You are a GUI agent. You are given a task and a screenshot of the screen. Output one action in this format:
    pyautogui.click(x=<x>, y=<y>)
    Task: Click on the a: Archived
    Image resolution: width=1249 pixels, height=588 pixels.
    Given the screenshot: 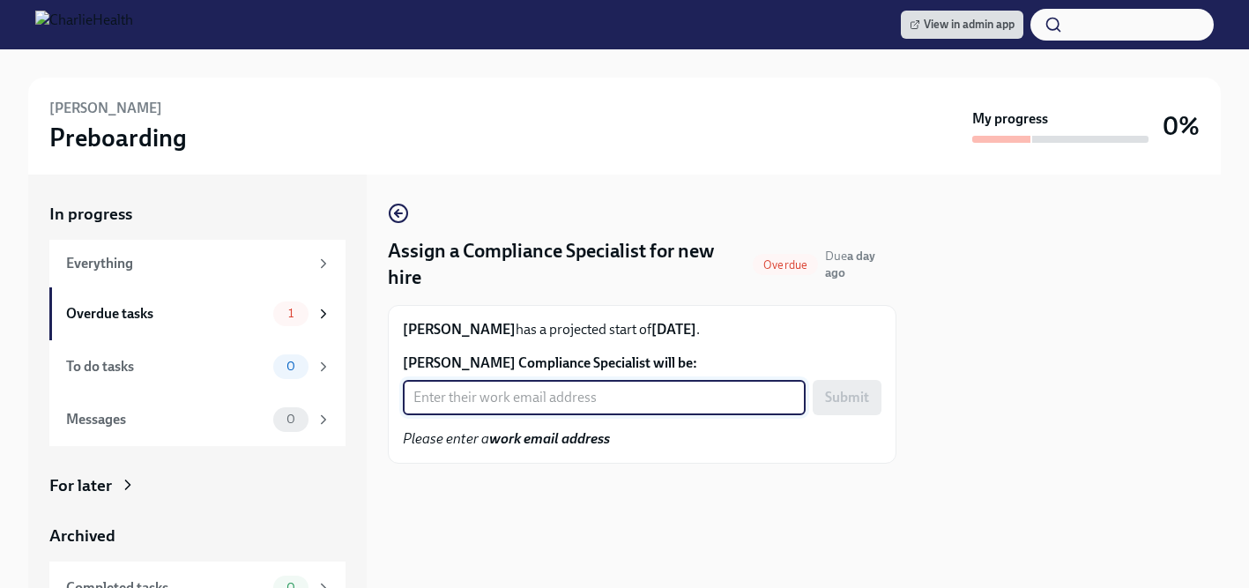 What is the action you would take?
    pyautogui.click(x=197, y=536)
    